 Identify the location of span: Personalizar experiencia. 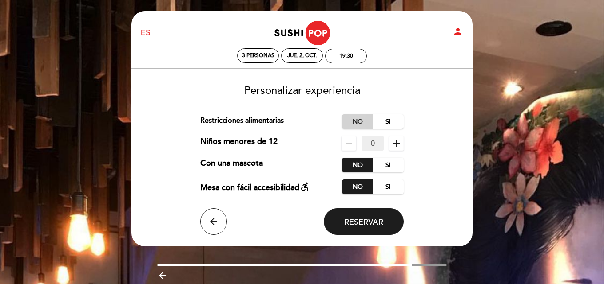
(302, 91).